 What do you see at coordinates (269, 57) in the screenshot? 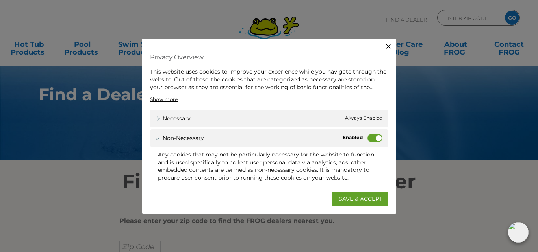
I see `h4: Privacy Overview` at bounding box center [269, 57].